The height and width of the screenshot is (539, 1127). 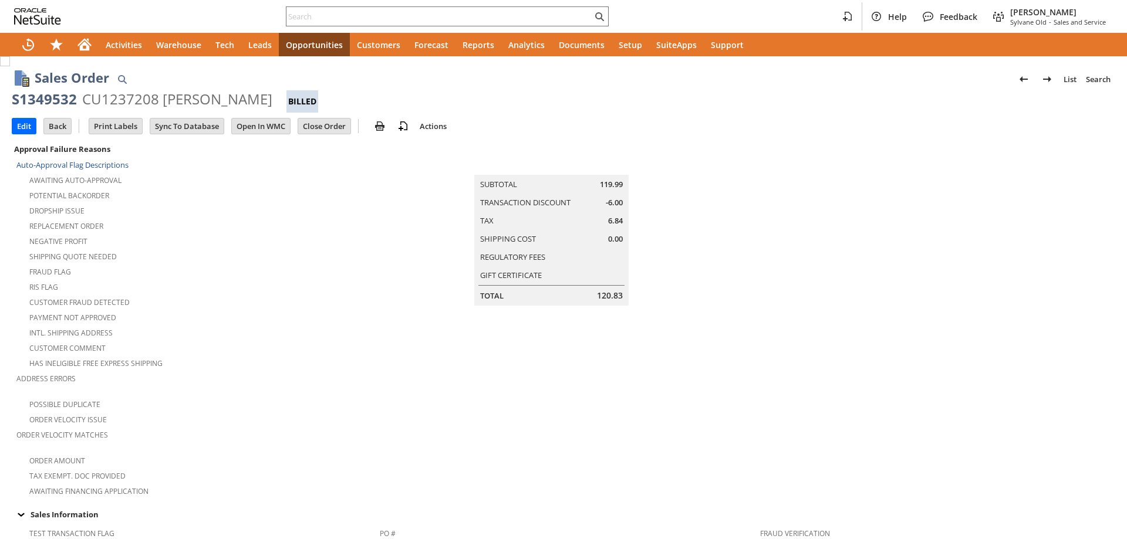 I want to click on a: Home, so click(x=85, y=45).